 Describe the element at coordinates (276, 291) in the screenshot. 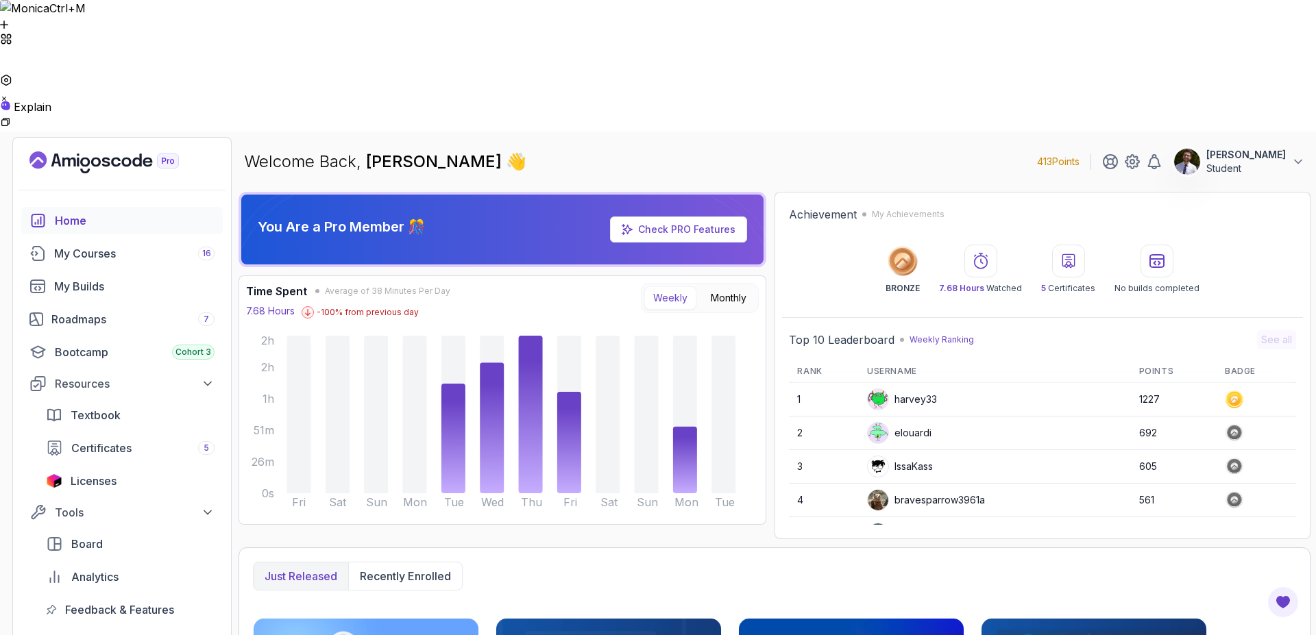

I see `h3: Time Spent` at that location.